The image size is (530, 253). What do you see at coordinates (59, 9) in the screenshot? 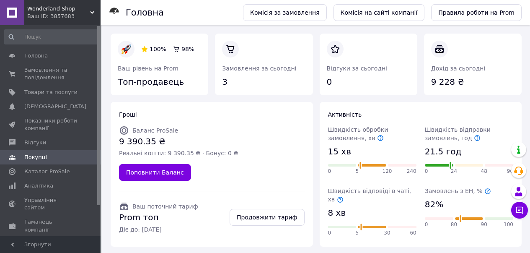
I see `span: Wonderland Shop` at bounding box center [59, 9].